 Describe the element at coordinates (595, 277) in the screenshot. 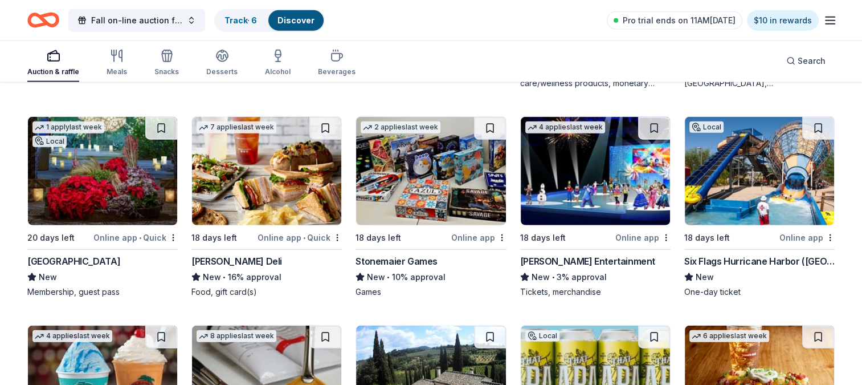

I see `div: 3% approval` at that location.